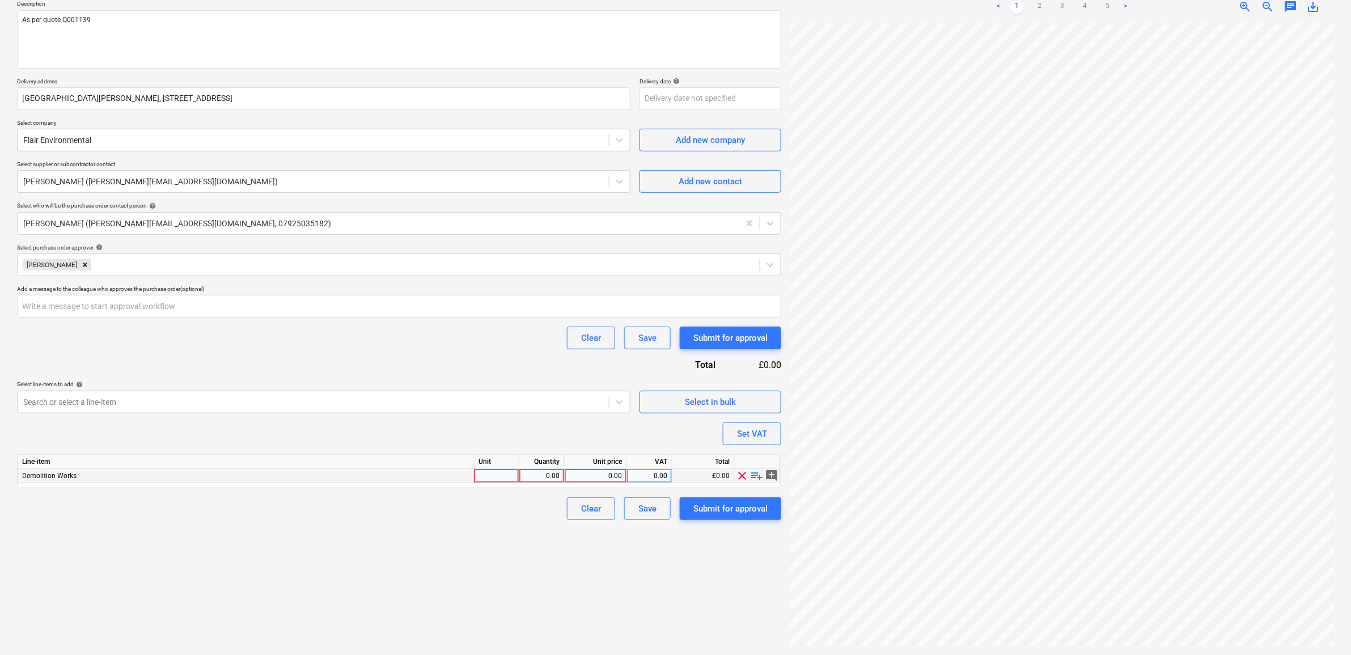 This screenshot has height=655, width=1351. I want to click on p: Select company, so click(324, 124).